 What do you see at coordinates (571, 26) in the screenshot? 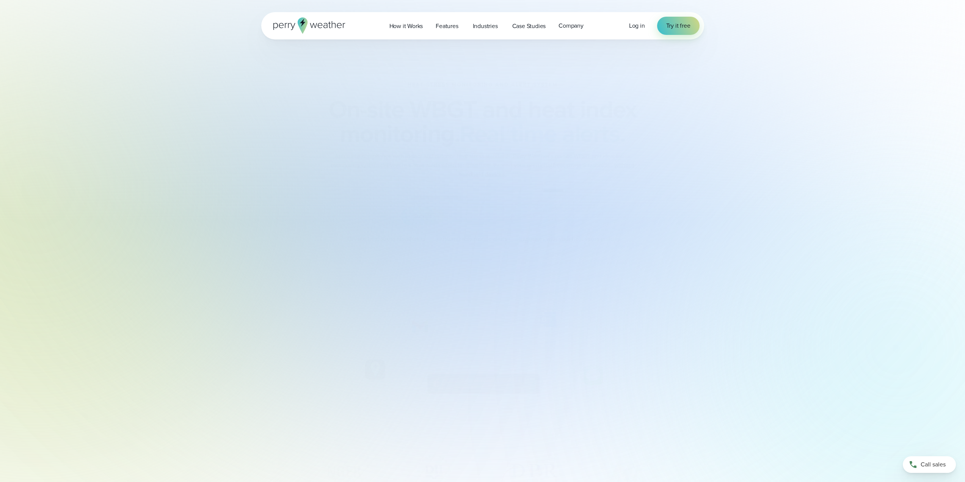
I see `span: Company` at bounding box center [571, 26].